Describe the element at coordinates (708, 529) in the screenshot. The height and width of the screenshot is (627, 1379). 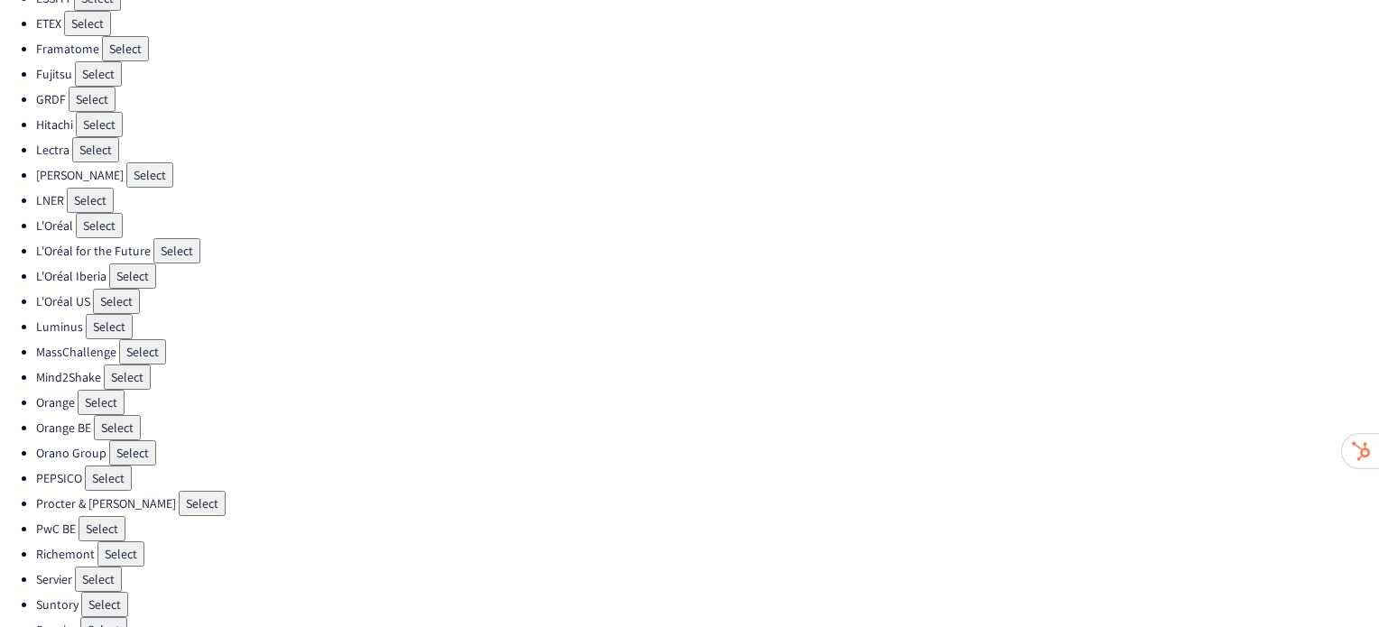
I see `li: PwC BE` at that location.